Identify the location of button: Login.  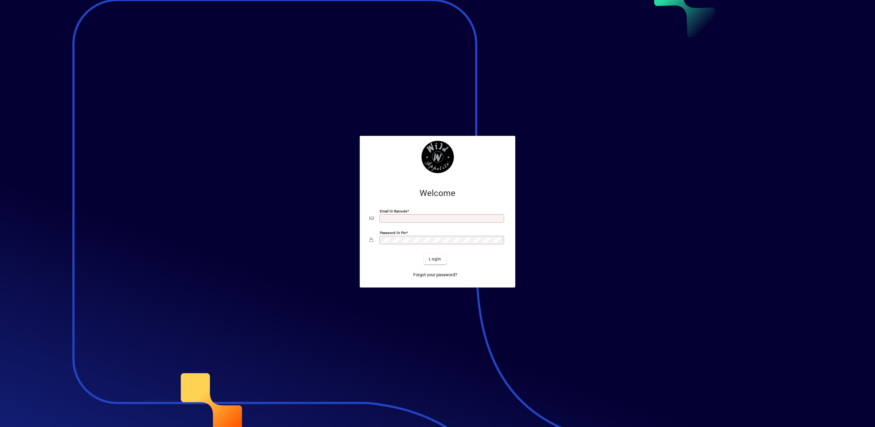
(435, 259).